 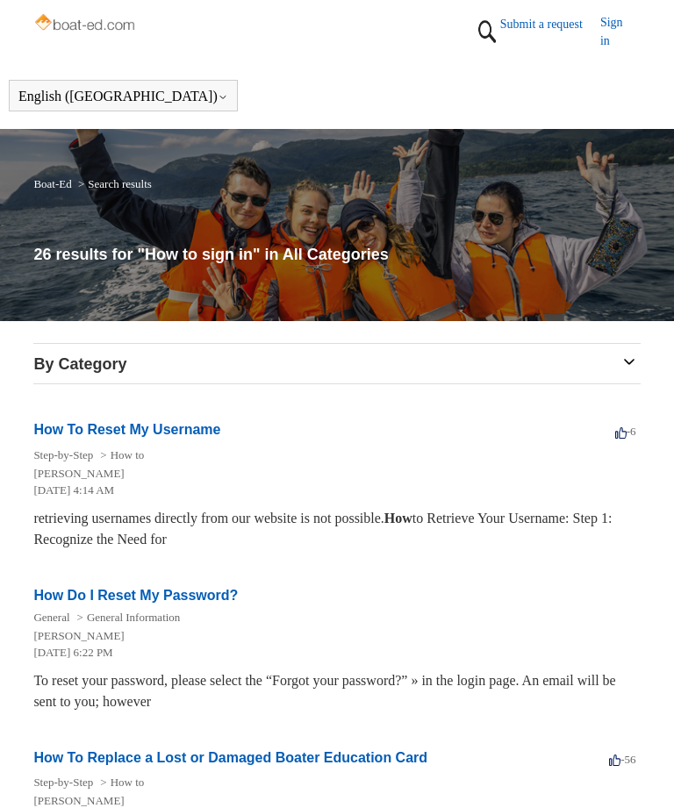 What do you see at coordinates (126, 429) in the screenshot?
I see `a: How To Reset My Username` at bounding box center [126, 429].